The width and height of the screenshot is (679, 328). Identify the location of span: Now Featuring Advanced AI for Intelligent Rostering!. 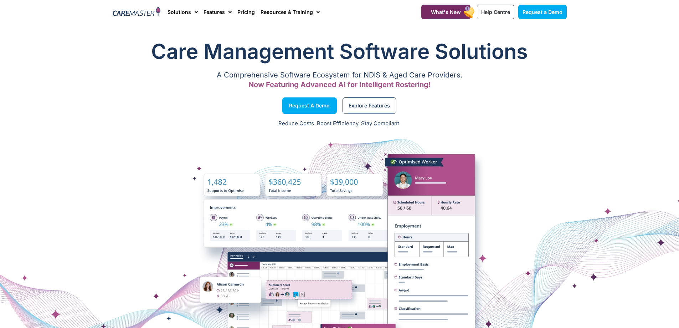
(340, 85).